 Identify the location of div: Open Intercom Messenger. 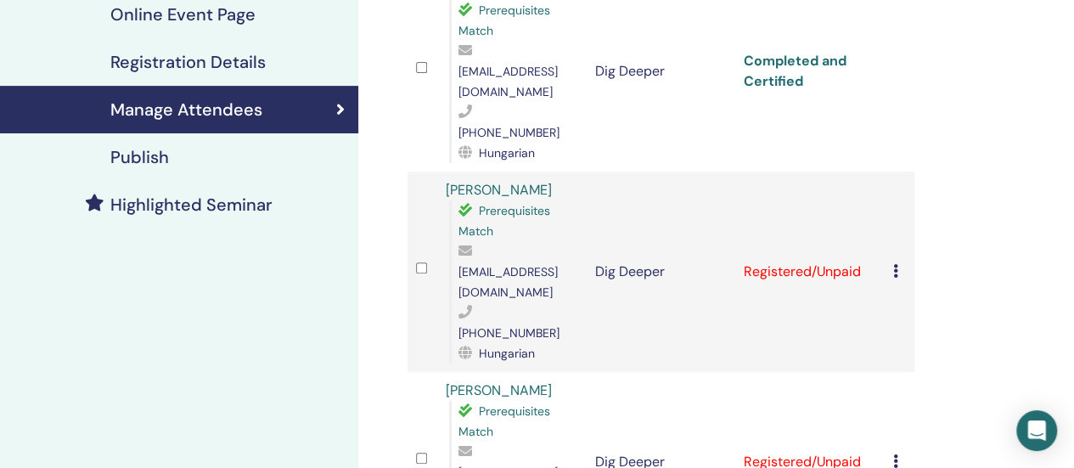
(1037, 431).